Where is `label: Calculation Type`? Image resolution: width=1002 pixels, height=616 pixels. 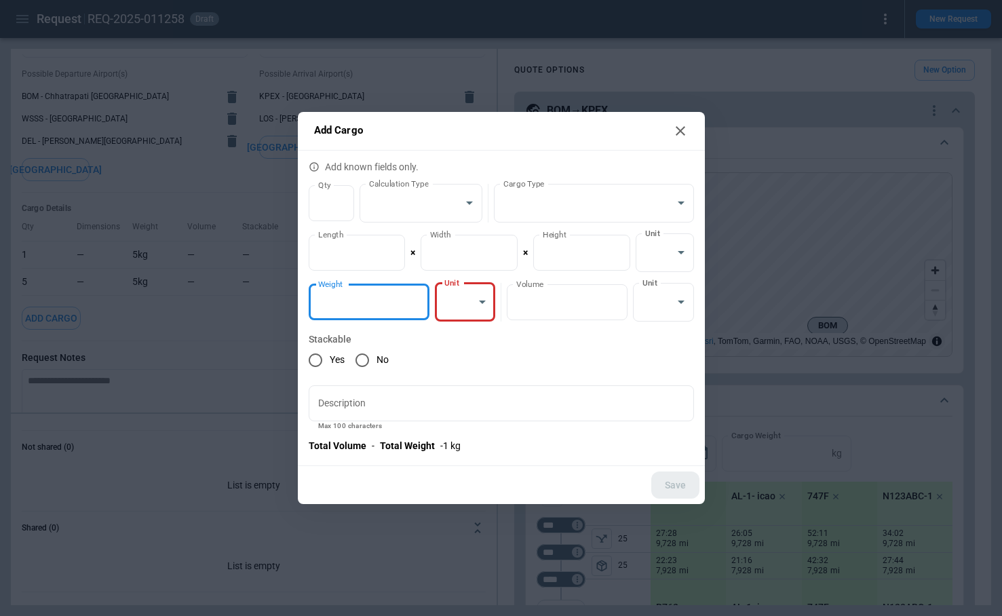 label: Calculation Type is located at coordinates (399, 183).